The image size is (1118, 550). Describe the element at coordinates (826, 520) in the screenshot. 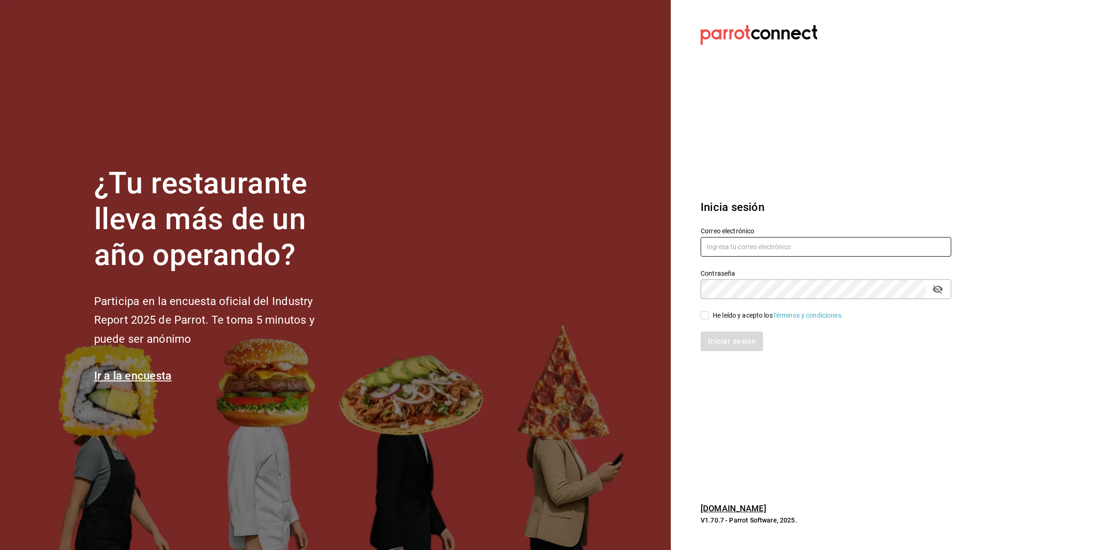

I see `p: V1.70.7 - Parrot Software, 2025.` at that location.